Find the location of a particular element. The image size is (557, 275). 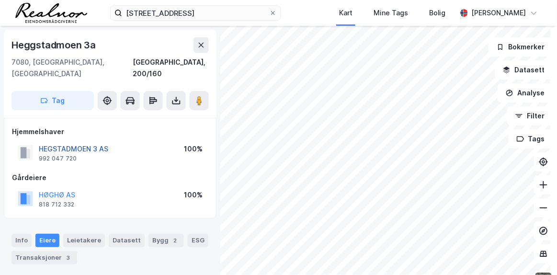

button: Tag is located at coordinates (53, 100).